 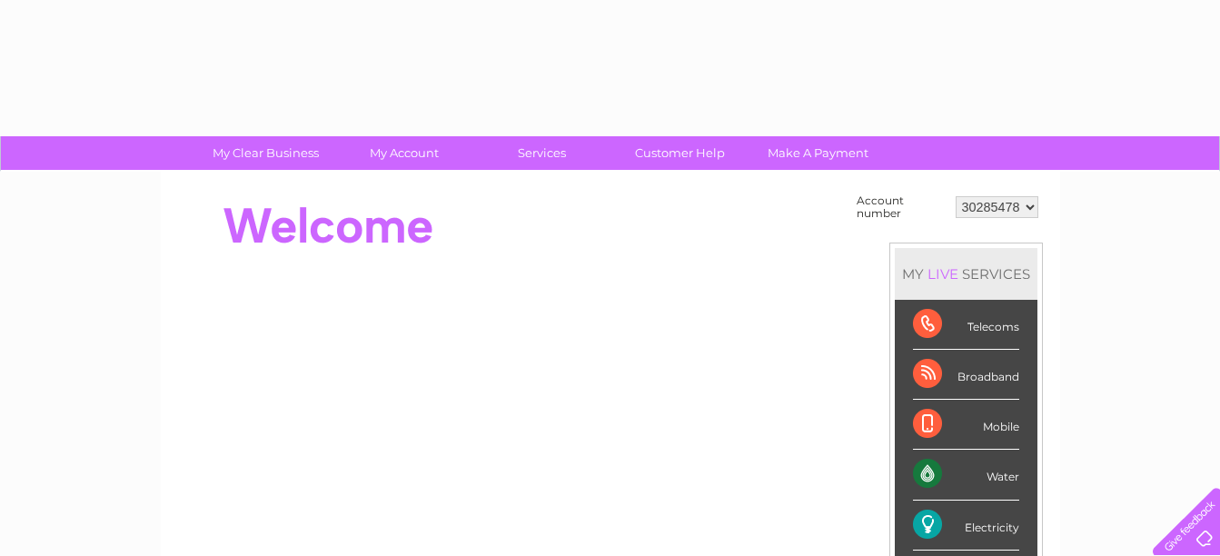 What do you see at coordinates (965, 525) in the screenshot?
I see `div: Electricity` at bounding box center [965, 525].